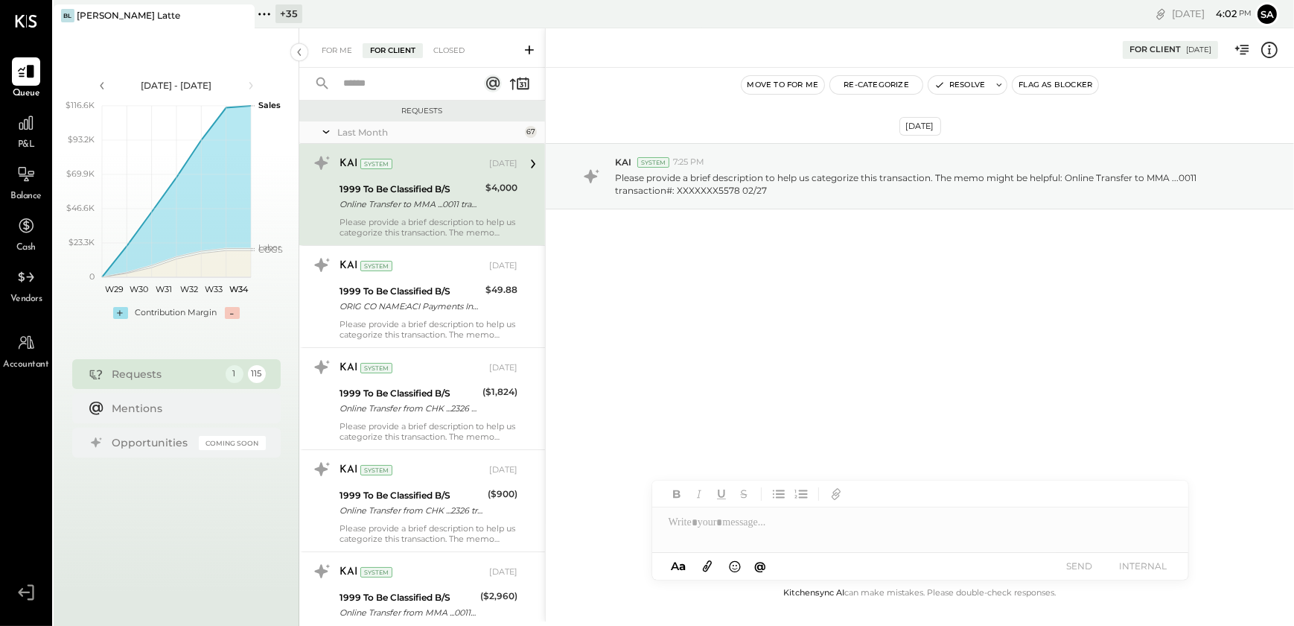  What do you see at coordinates (176, 313) in the screenshot?
I see `div: Contribution Margin` at bounding box center [176, 313].